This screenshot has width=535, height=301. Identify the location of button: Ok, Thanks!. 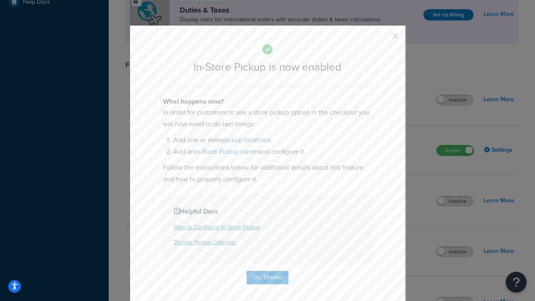
(267, 277).